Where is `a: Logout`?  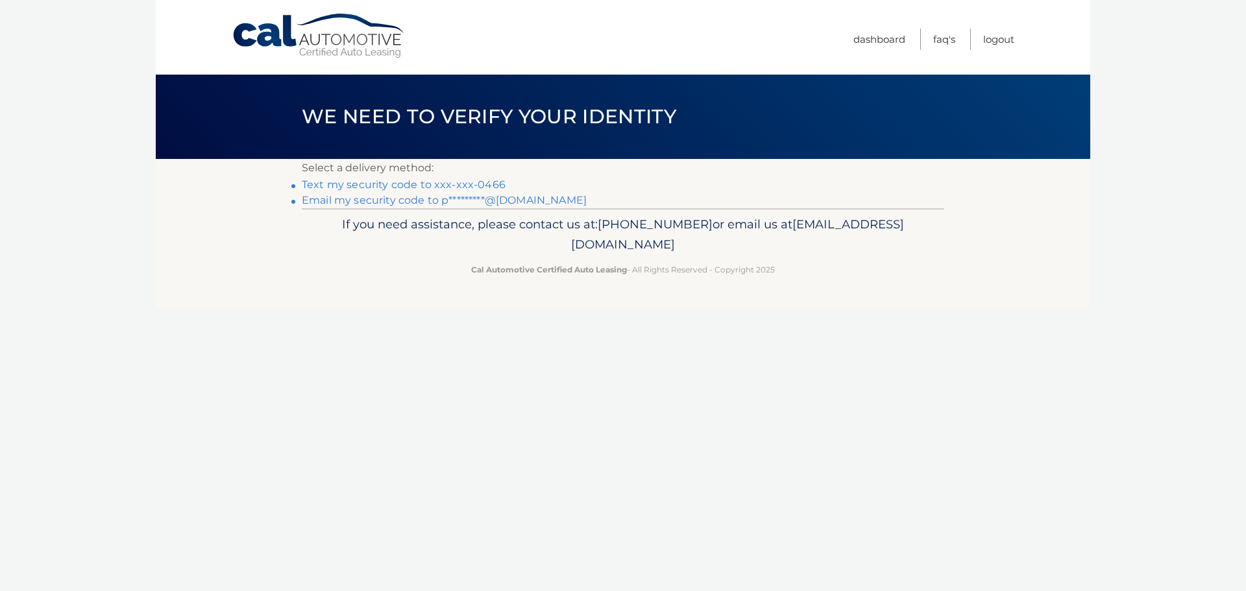
a: Logout is located at coordinates (999, 39).